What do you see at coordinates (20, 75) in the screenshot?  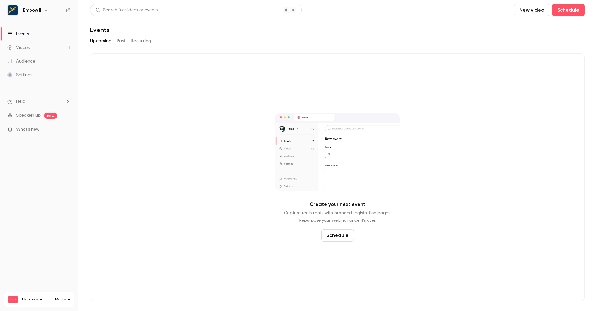 I see `div: Settings` at bounding box center [20, 75].